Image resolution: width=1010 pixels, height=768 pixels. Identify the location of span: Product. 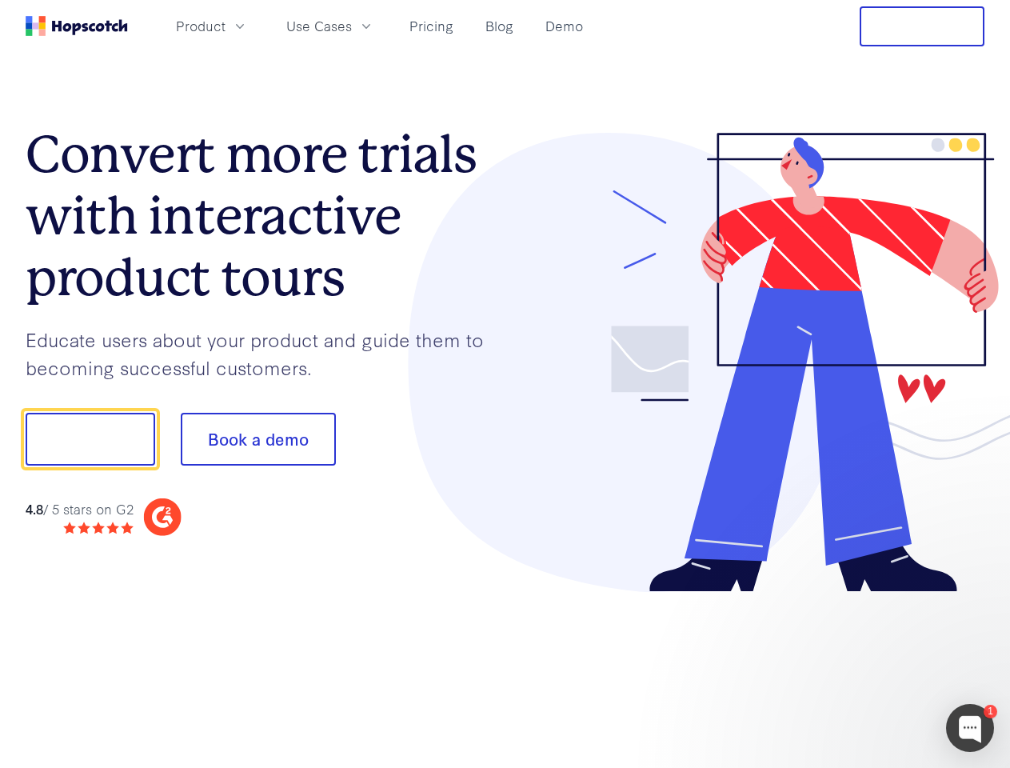
(201, 26).